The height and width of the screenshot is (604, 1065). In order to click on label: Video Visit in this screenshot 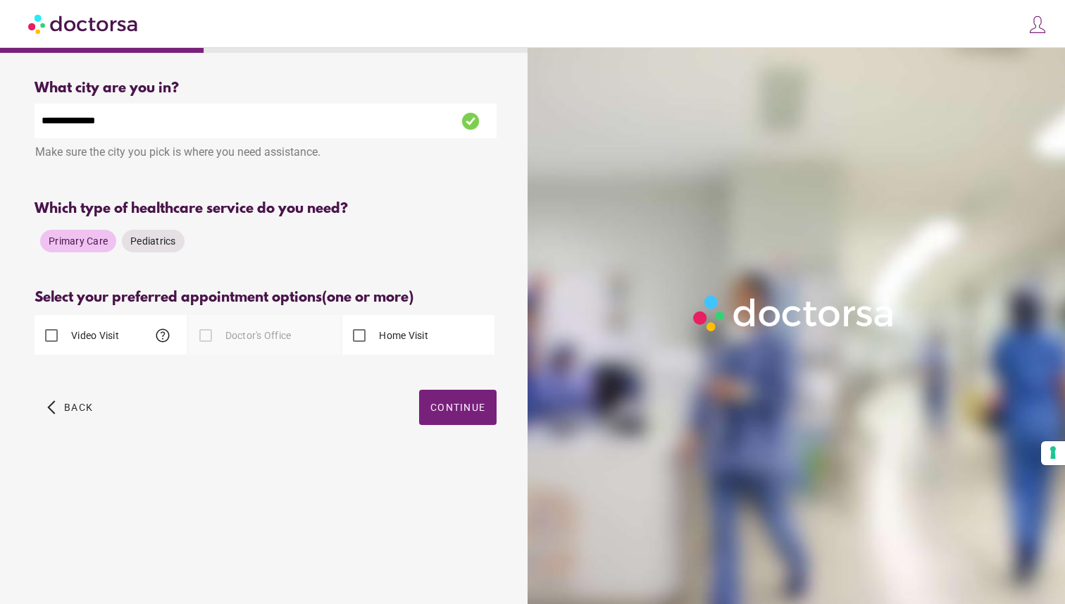, I will do `click(94, 335)`.